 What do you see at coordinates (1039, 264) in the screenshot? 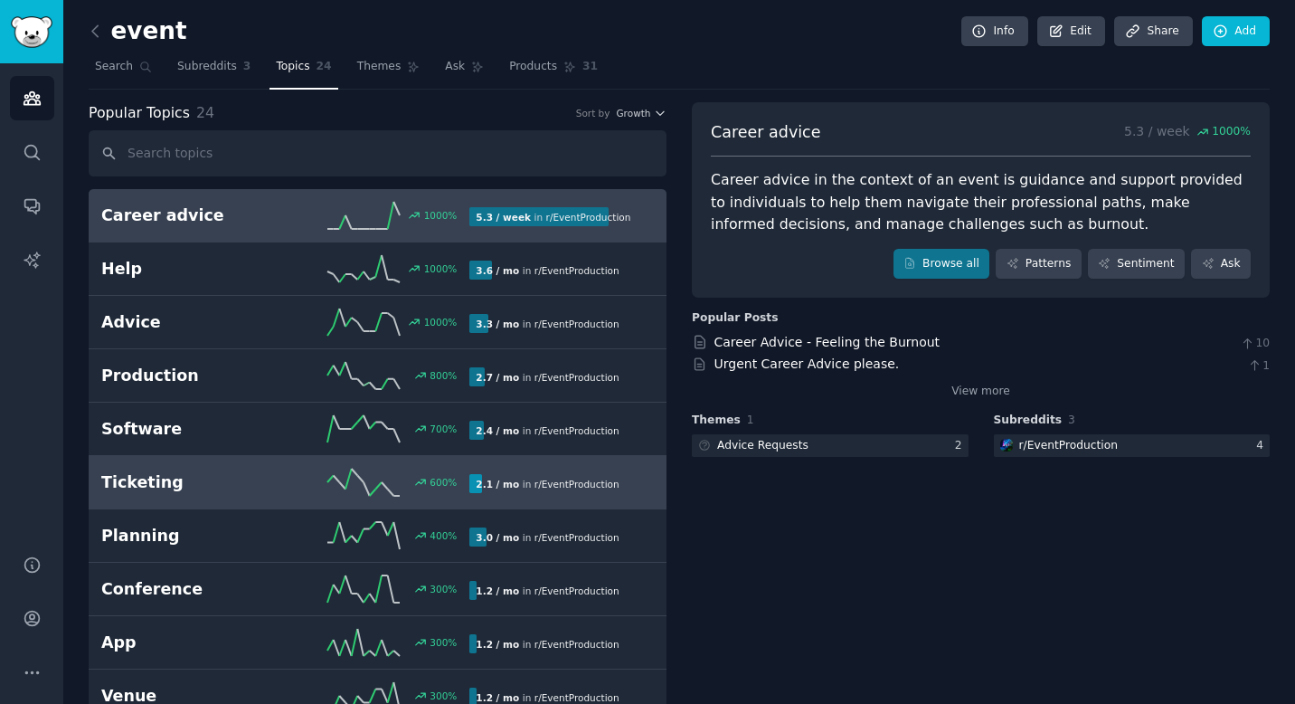
I see `a: Patterns` at bounding box center [1039, 264].